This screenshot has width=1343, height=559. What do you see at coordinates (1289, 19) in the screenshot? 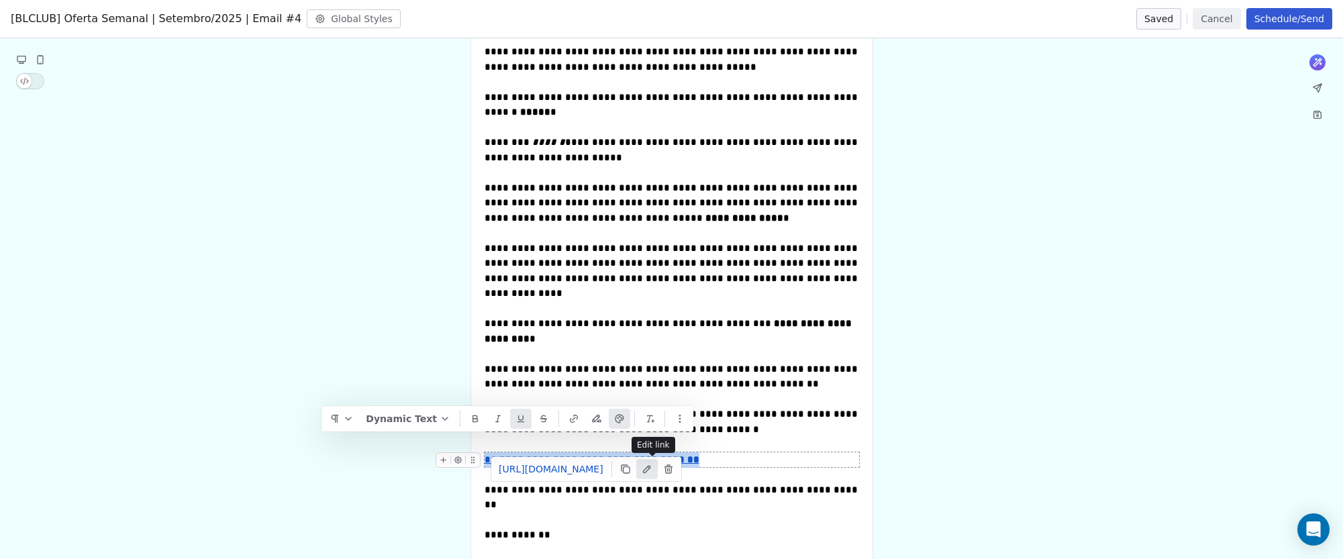
I see `button: Schedule/Send` at bounding box center [1289, 19].